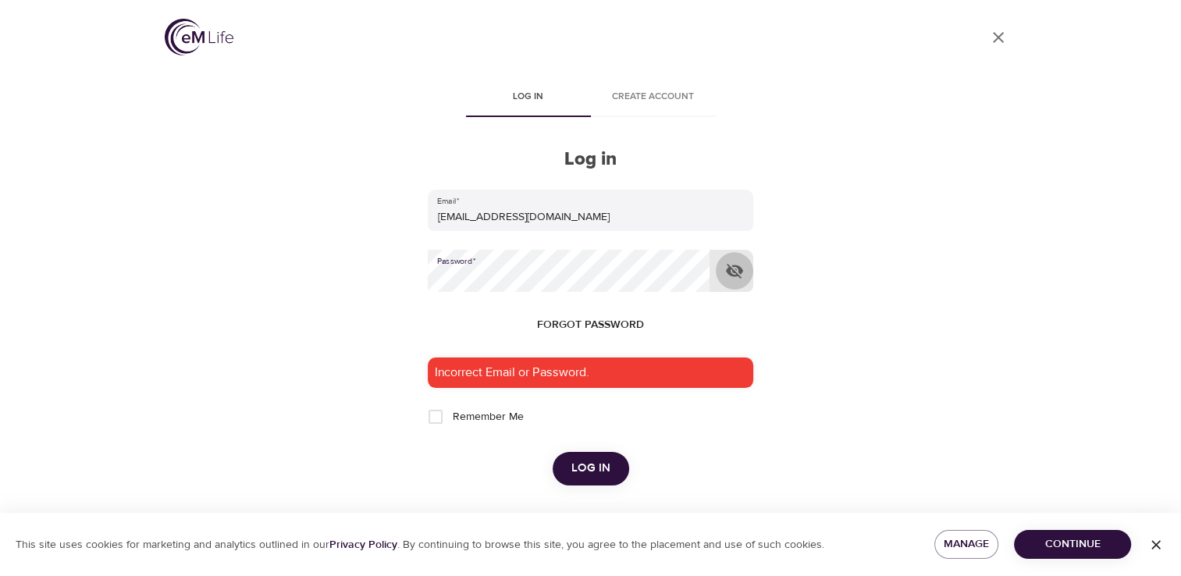 This screenshot has height=576, width=1181. I want to click on a: close, so click(999, 37).